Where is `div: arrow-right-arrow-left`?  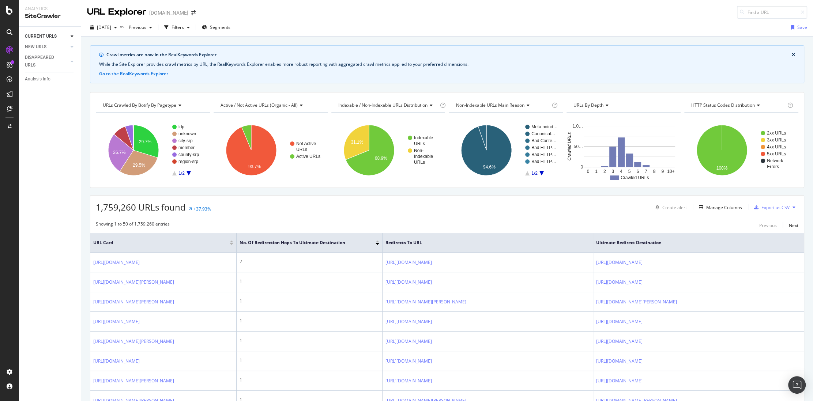 div: arrow-right-arrow-left is located at coordinates (194, 13).